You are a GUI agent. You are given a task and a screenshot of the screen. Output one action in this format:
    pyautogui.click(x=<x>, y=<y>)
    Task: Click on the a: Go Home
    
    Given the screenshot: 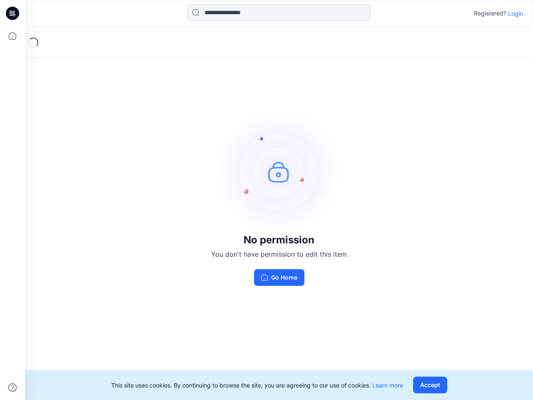 What is the action you would take?
    pyautogui.click(x=279, y=277)
    